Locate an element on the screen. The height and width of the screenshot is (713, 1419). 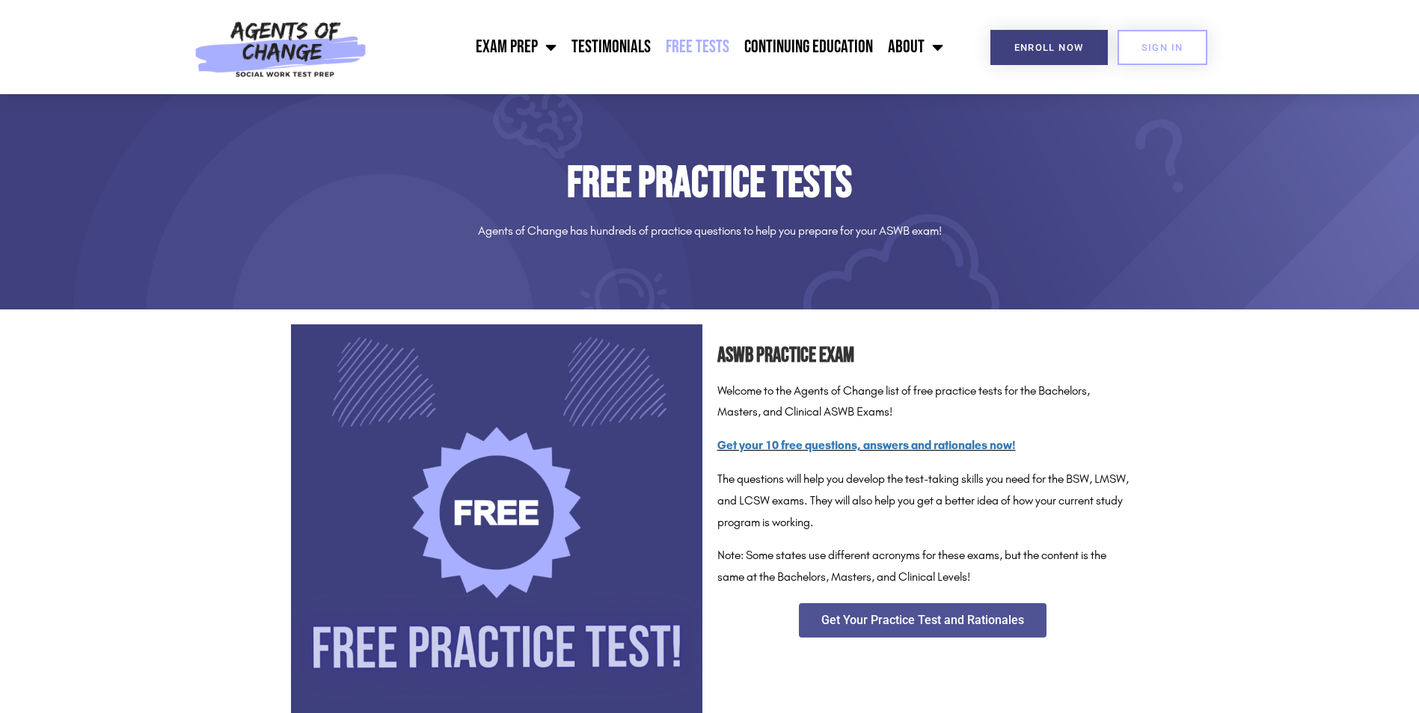
h2: ASWB Practice Exam is located at coordinates (923, 356).